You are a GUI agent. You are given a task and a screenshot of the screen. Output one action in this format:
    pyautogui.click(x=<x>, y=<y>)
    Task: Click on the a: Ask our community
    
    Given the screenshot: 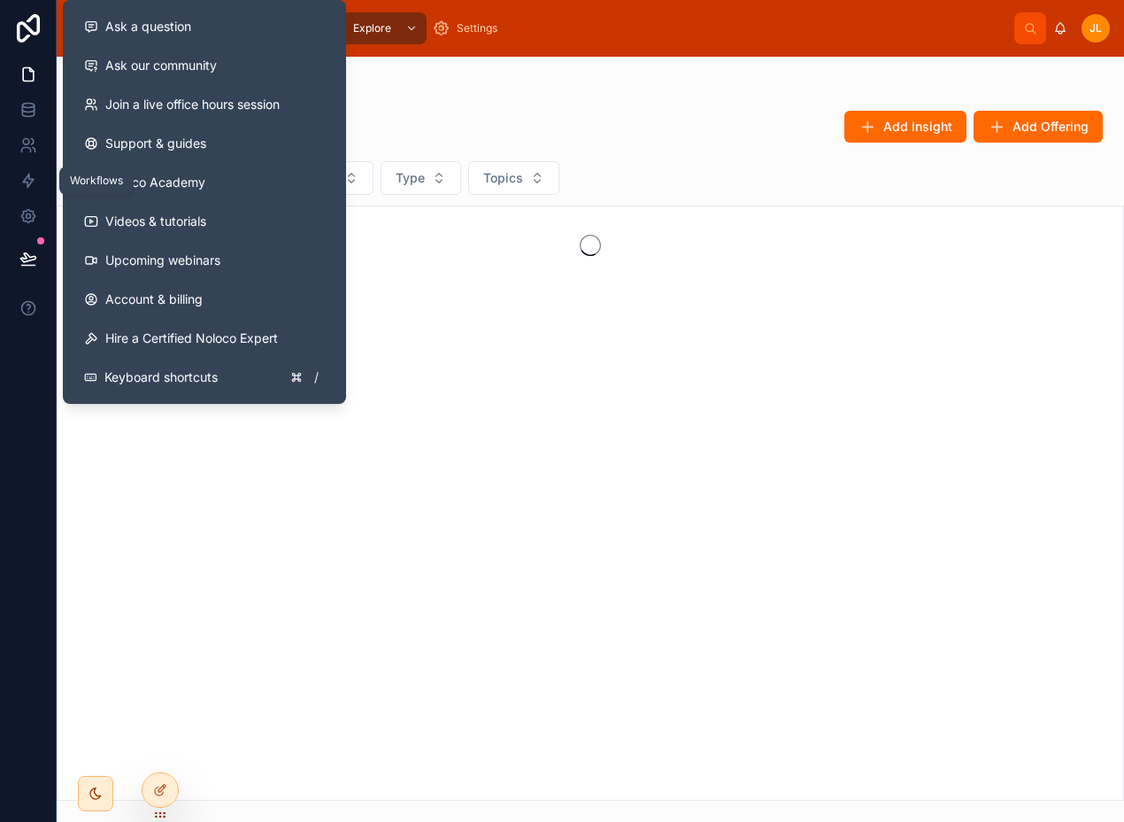 What is the action you would take?
    pyautogui.click(x=205, y=66)
    